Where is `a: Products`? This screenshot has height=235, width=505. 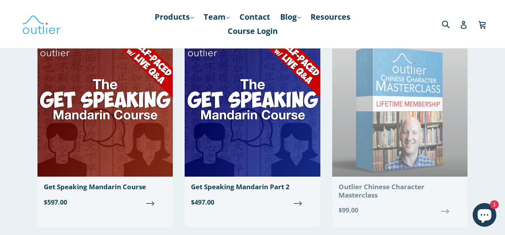 a: Products is located at coordinates (174, 17).